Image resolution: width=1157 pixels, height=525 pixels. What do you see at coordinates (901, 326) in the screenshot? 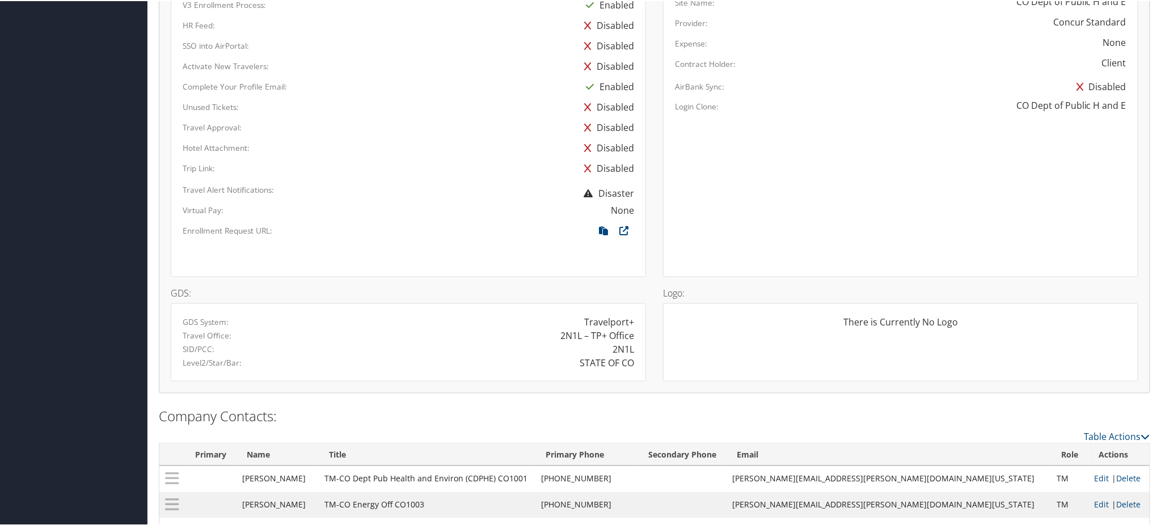
I see `div: There is Currently No Logo` at bounding box center [901, 326].